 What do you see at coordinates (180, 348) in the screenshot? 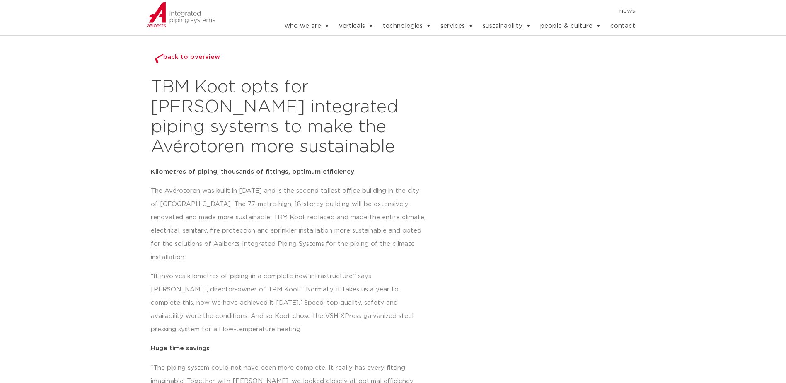
I see `strong: Huge time savings` at bounding box center [180, 348].